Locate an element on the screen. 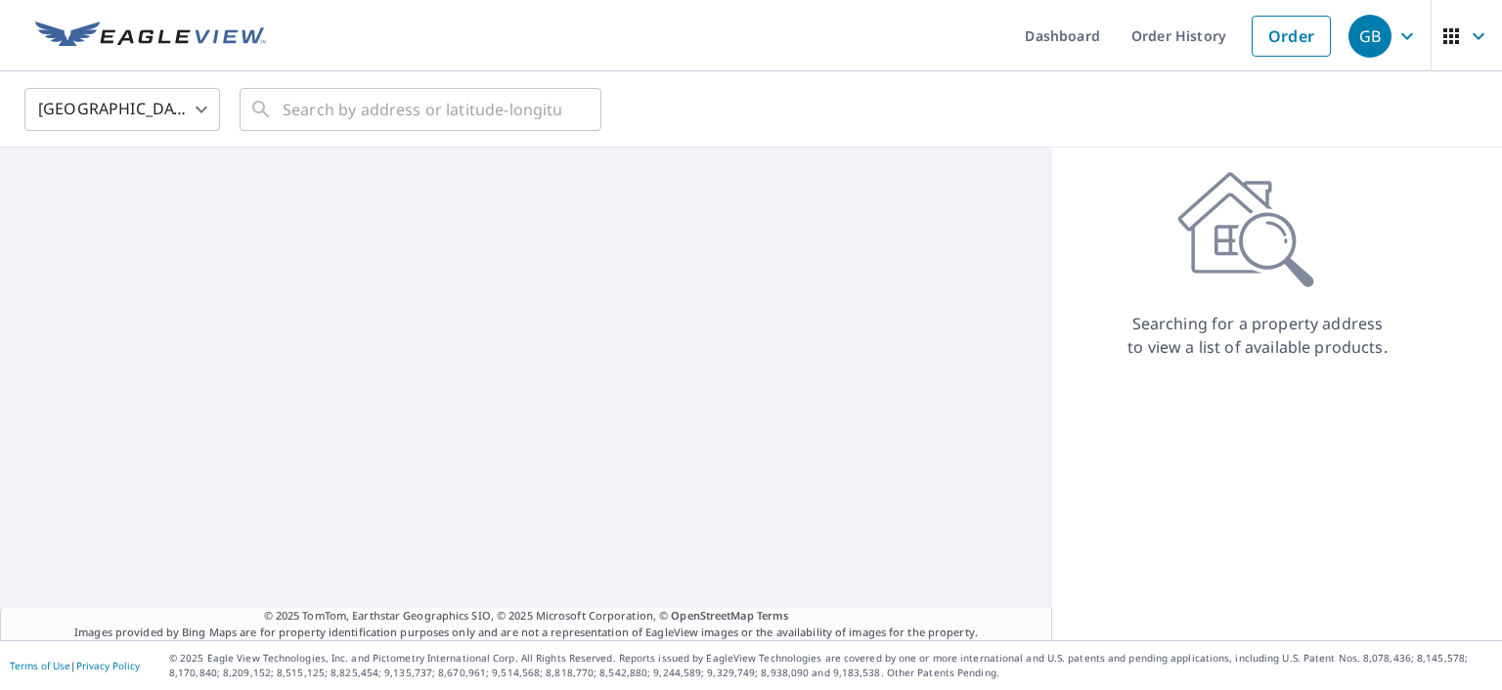 This screenshot has width=1502, height=690. div: GB is located at coordinates (1370, 36).